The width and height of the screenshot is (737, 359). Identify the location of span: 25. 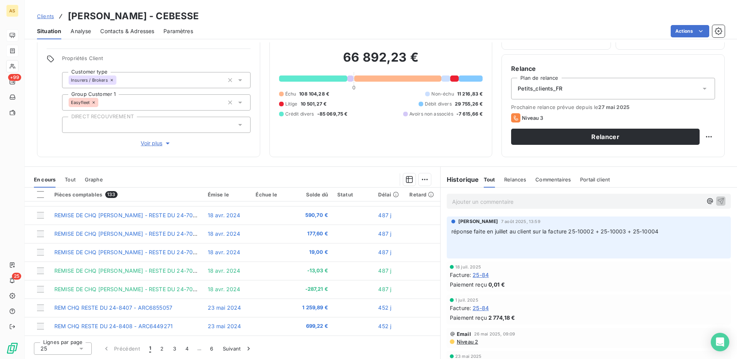
(44, 349).